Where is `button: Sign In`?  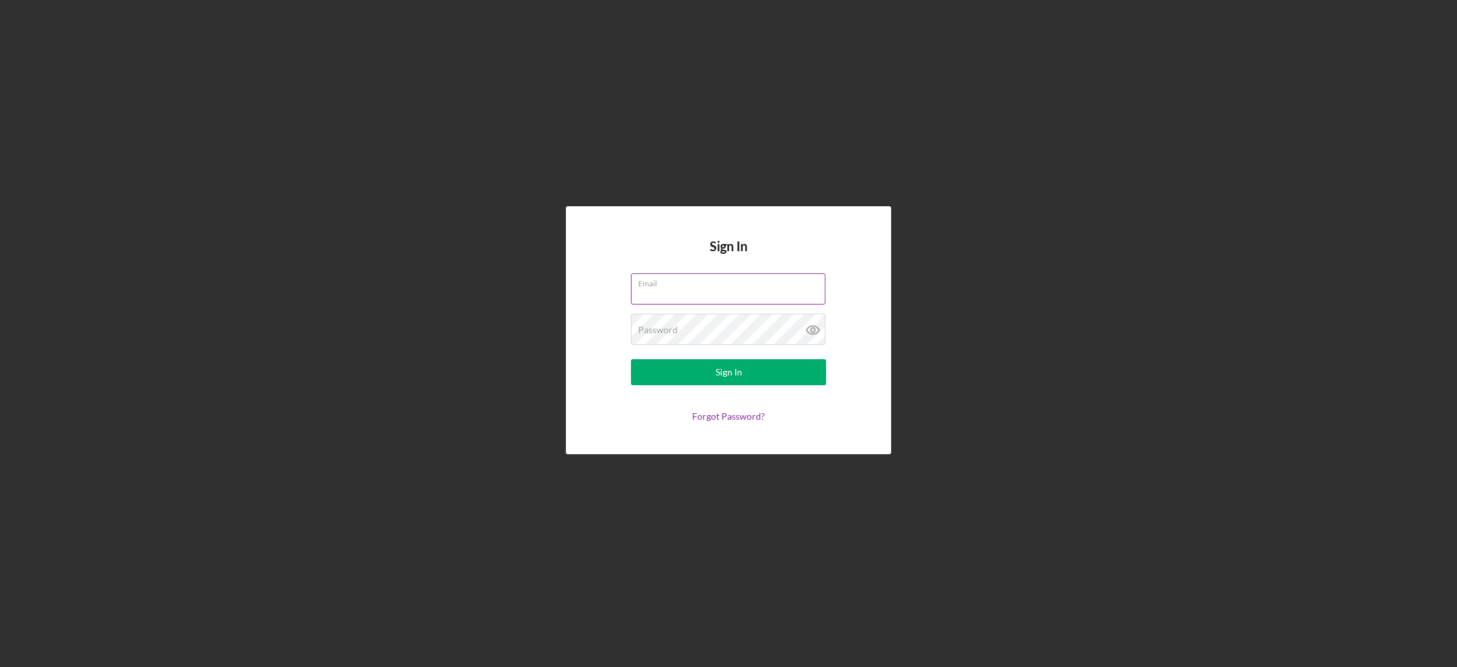 button: Sign In is located at coordinates (728, 372).